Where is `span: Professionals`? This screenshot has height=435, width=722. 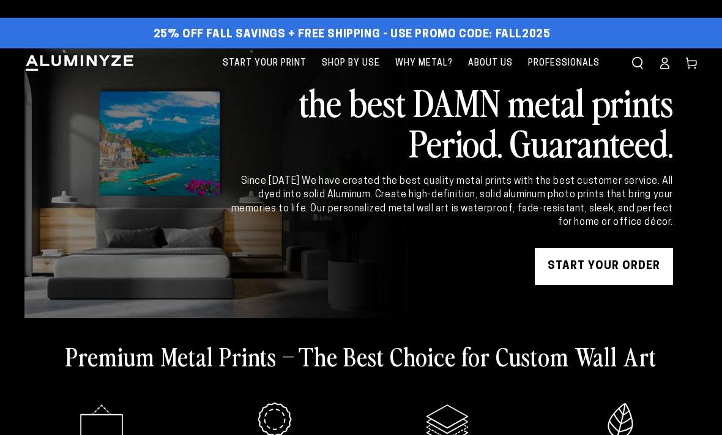 span: Professionals is located at coordinates (564, 63).